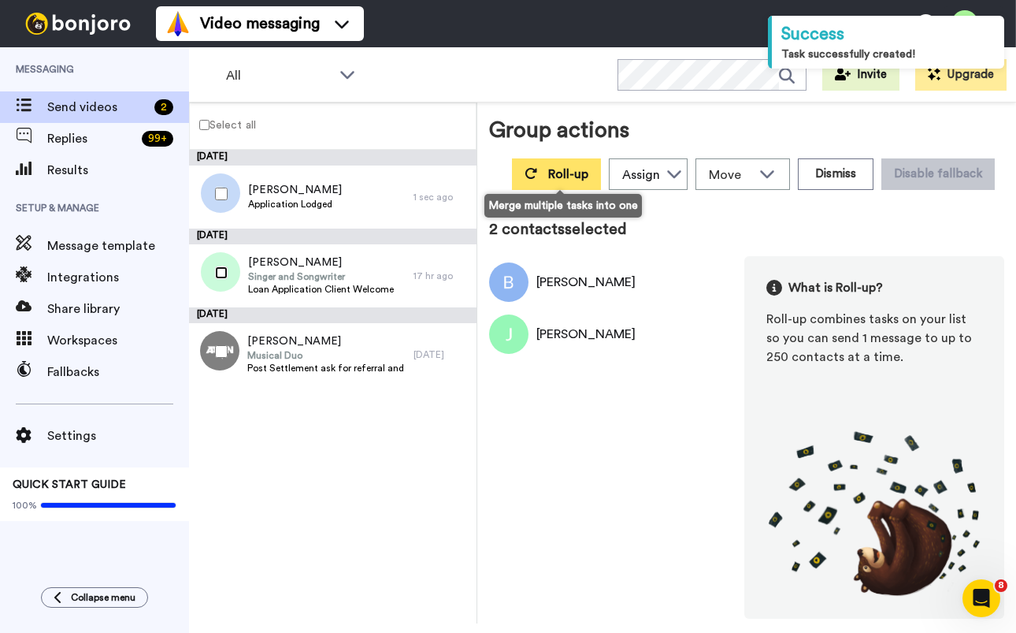  What do you see at coordinates (164, 107) in the screenshot?
I see `div: 2` at bounding box center [164, 107].